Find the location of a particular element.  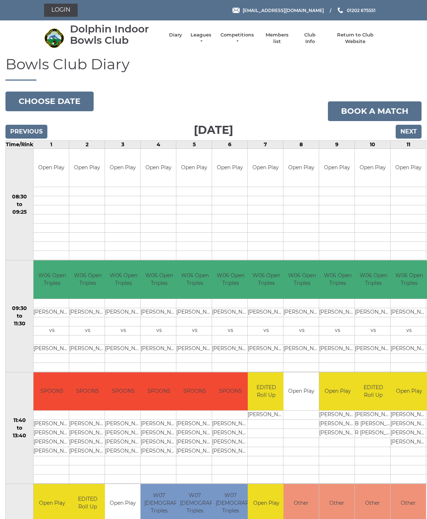

input: Next is located at coordinates (409, 132).